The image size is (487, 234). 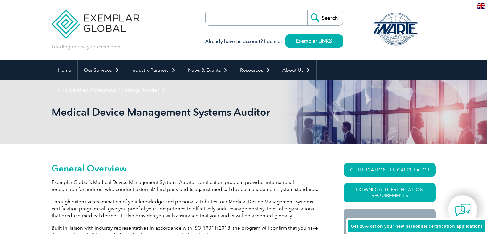 What do you see at coordinates (255, 70) in the screenshot?
I see `a: Resources` at bounding box center [255, 70].